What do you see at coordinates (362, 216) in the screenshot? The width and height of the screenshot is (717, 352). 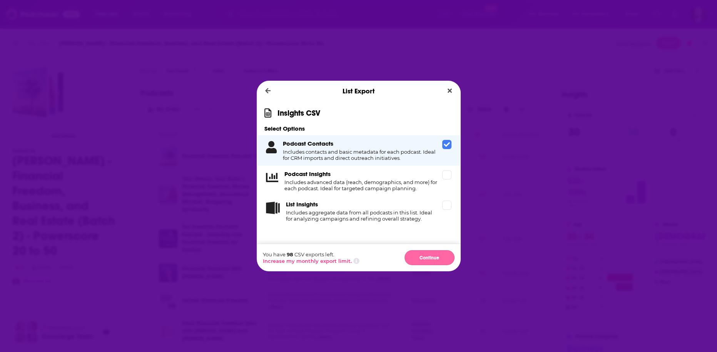 I see `h4: Includes aggregate data from all podcasts in this list. Ideal for analyzing campaigns and refinin...` at bounding box center [362, 216].